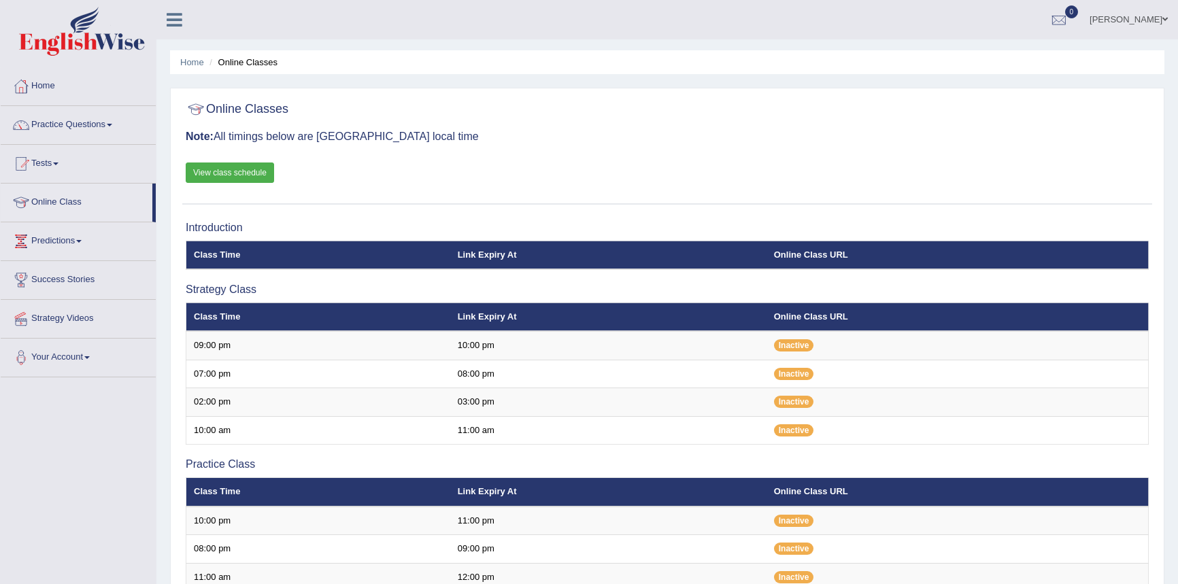 The width and height of the screenshot is (1178, 584). I want to click on h3: Strategy Class, so click(667, 290).